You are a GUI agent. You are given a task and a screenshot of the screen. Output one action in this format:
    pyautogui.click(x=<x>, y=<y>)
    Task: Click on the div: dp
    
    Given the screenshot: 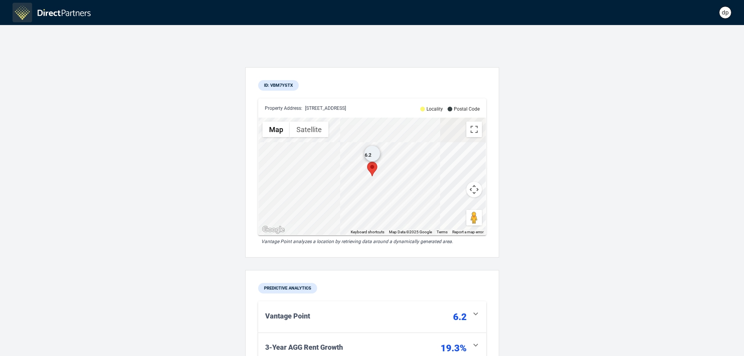 What is the action you would take?
    pyautogui.click(x=725, y=12)
    